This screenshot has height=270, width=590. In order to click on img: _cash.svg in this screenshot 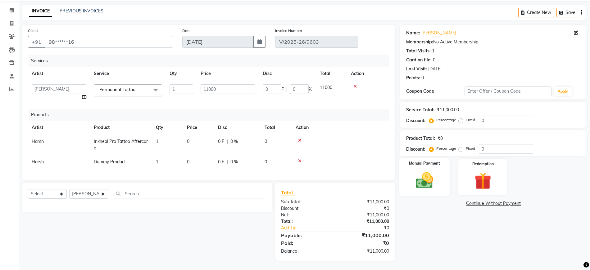, I will do `click(424, 180)`.